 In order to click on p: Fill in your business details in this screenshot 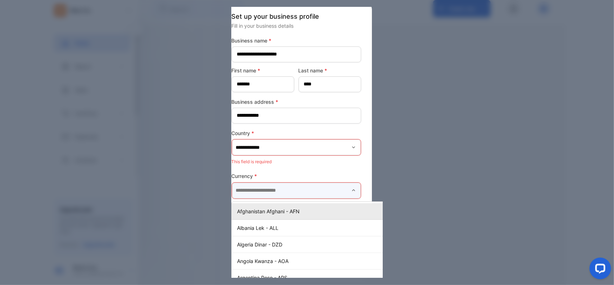, I will do `click(297, 26)`.